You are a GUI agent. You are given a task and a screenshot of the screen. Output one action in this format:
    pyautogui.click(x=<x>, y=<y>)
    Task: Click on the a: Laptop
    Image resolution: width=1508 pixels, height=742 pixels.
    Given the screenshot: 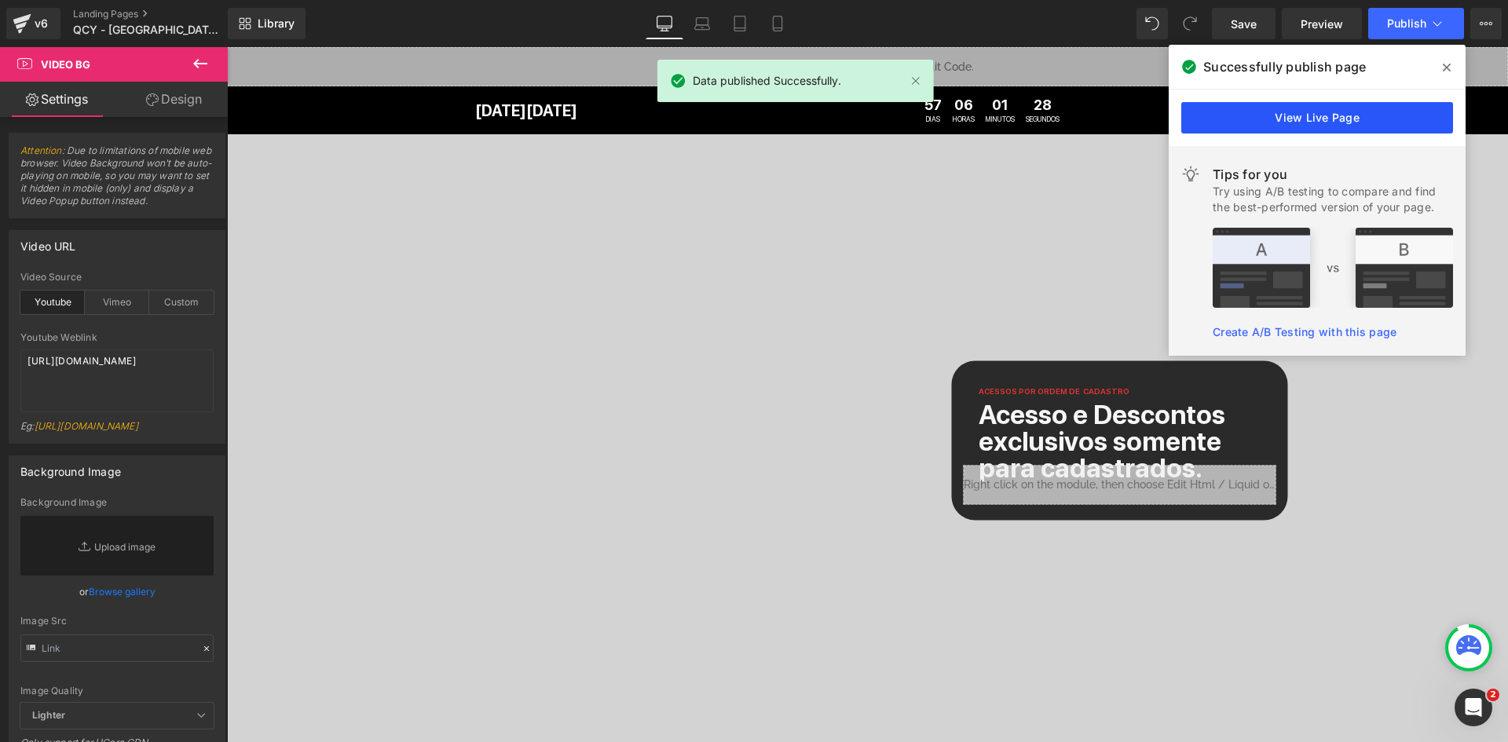 What is the action you would take?
    pyautogui.click(x=702, y=24)
    